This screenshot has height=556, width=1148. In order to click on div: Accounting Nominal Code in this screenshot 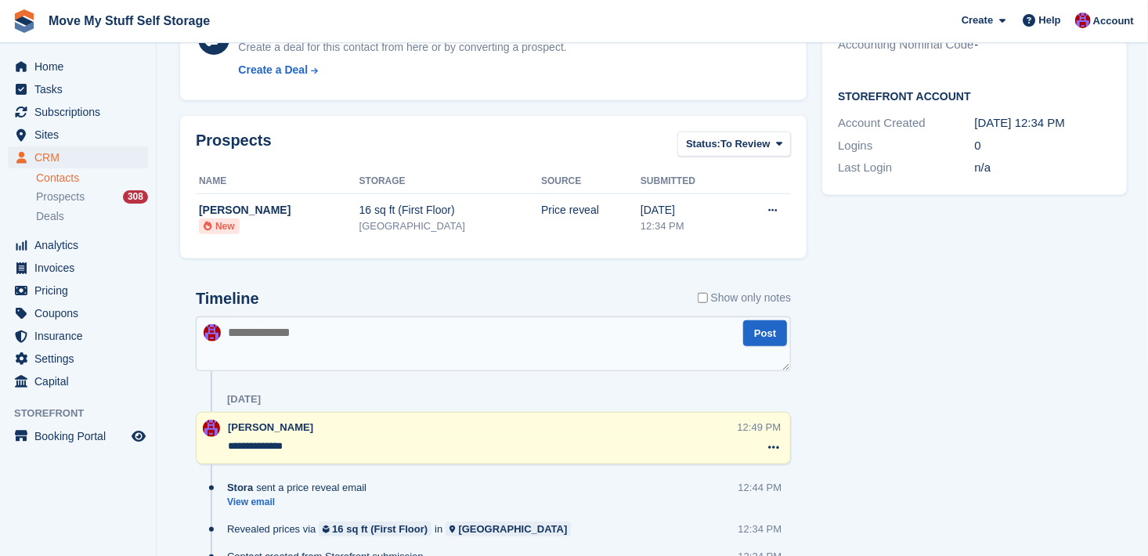, I will do `click(906, 45)`.